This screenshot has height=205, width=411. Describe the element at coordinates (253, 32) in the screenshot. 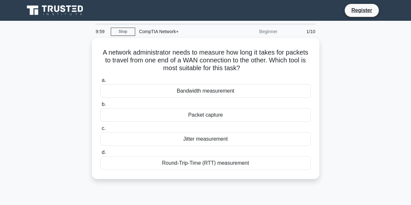

I see `div: Beginner` at that location.